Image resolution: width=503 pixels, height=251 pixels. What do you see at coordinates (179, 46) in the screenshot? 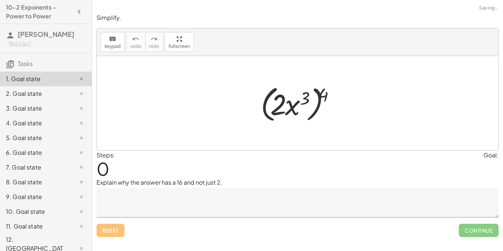
I see `span: fullscreen` at bounding box center [179, 46].